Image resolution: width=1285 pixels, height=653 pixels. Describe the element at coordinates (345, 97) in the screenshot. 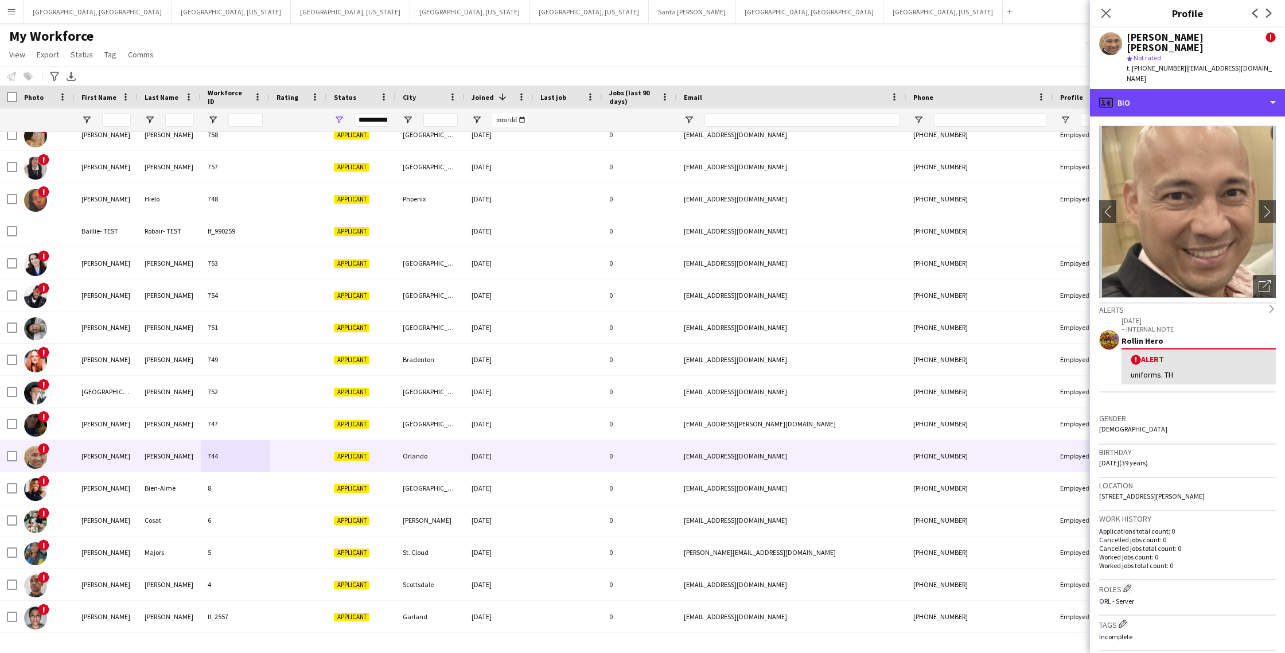

I see `span: Status` at that location.